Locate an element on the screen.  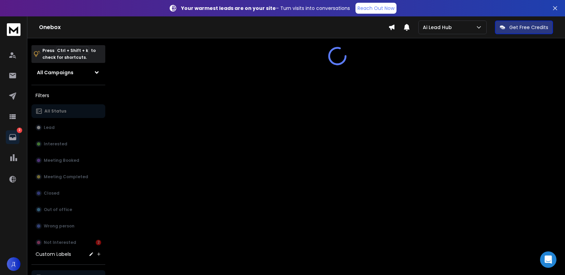
a: Reach Out Now is located at coordinates (376, 8).